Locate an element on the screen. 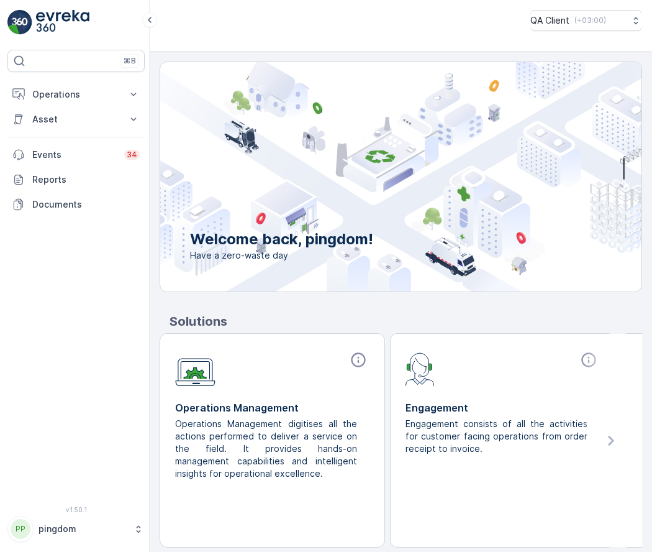  img: logo is located at coordinates (20, 22).